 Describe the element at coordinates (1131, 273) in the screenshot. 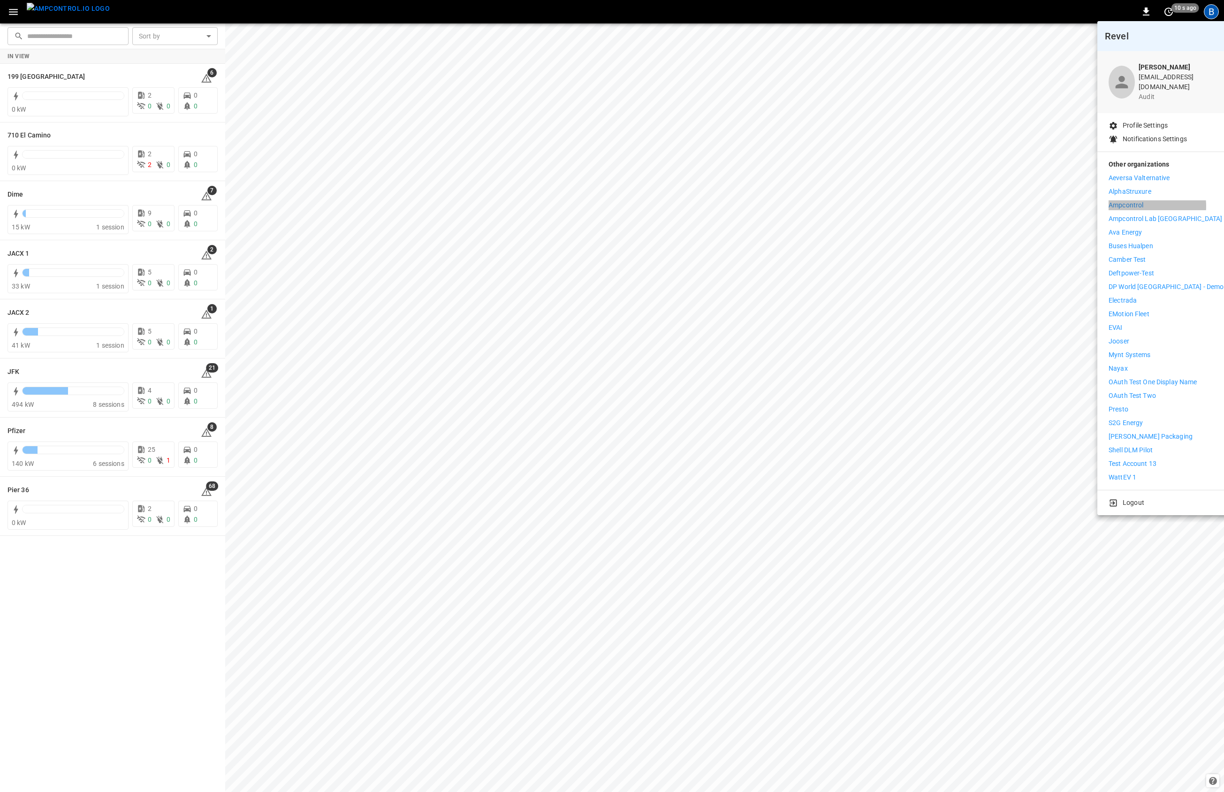

I see `p: Deftpower-Test` at that location.